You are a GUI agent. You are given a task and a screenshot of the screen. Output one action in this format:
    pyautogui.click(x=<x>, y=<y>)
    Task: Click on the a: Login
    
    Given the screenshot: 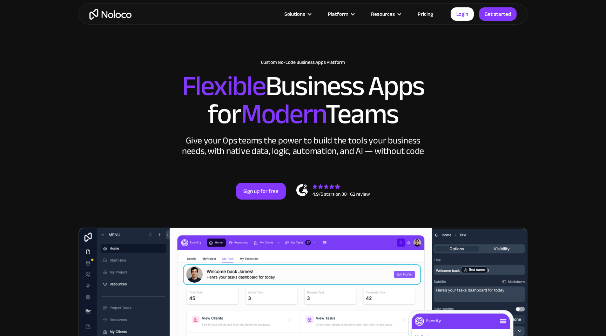 What is the action you would take?
    pyautogui.click(x=462, y=14)
    